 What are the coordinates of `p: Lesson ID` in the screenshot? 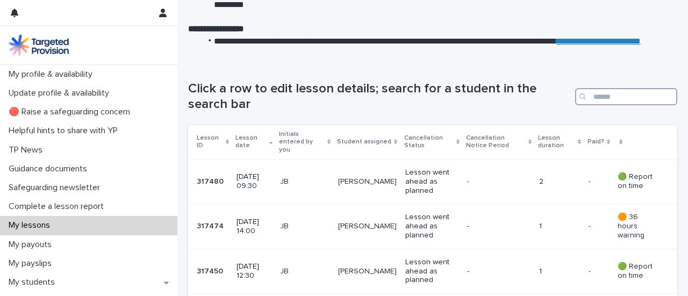 It's located at (209, 142).